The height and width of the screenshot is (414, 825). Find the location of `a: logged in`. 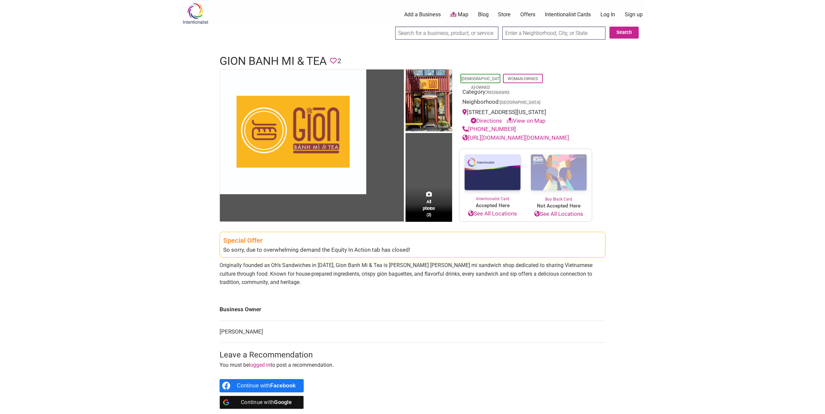

a: logged in is located at coordinates (259, 365).